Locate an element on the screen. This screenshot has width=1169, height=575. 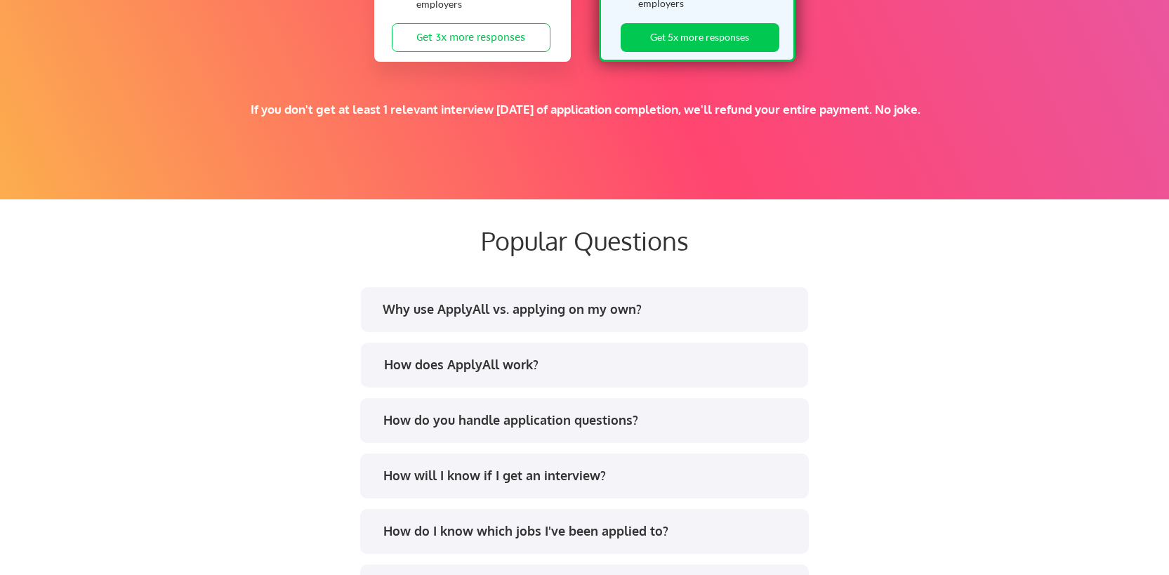
div: How do I know which jobs I've been applied to? is located at coordinates (589, 531).